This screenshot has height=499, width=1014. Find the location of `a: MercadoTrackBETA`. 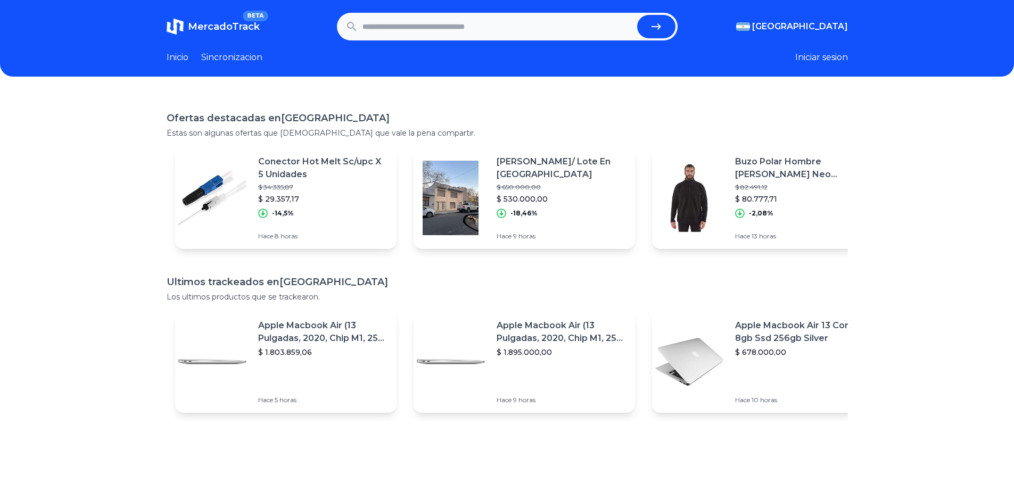

a: MercadoTrackBETA is located at coordinates (213, 27).